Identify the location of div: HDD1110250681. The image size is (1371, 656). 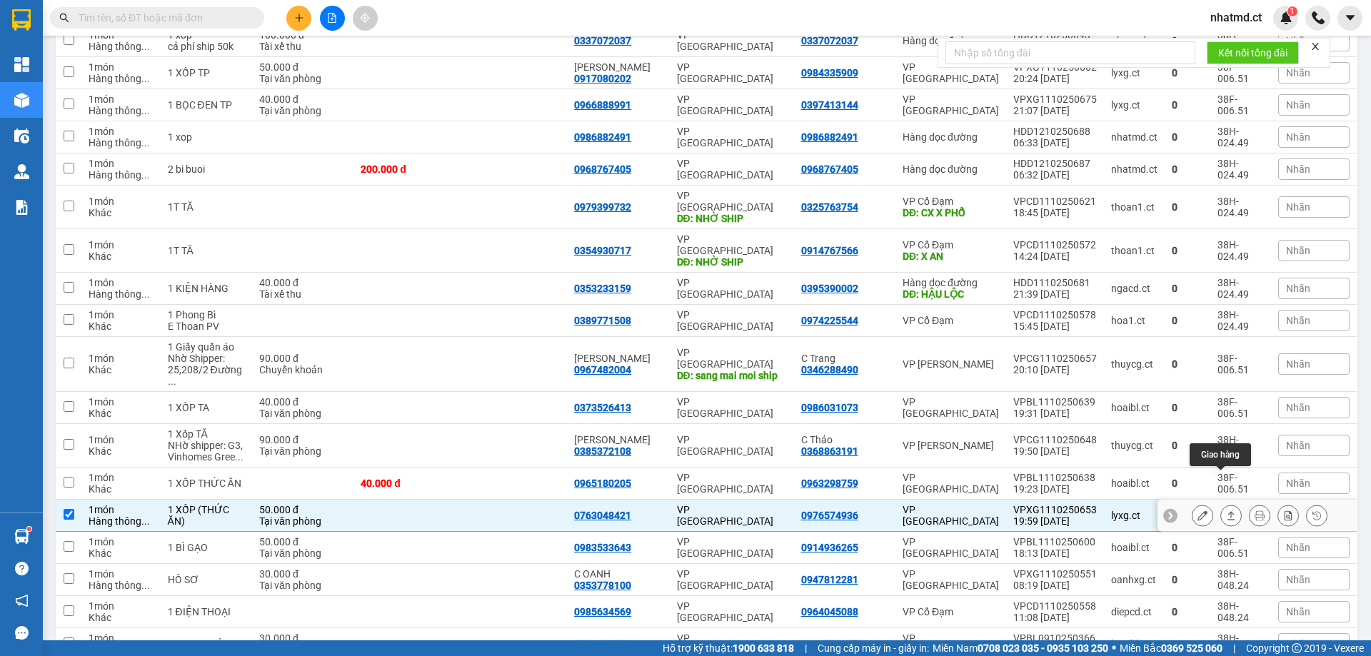
(1054, 283).